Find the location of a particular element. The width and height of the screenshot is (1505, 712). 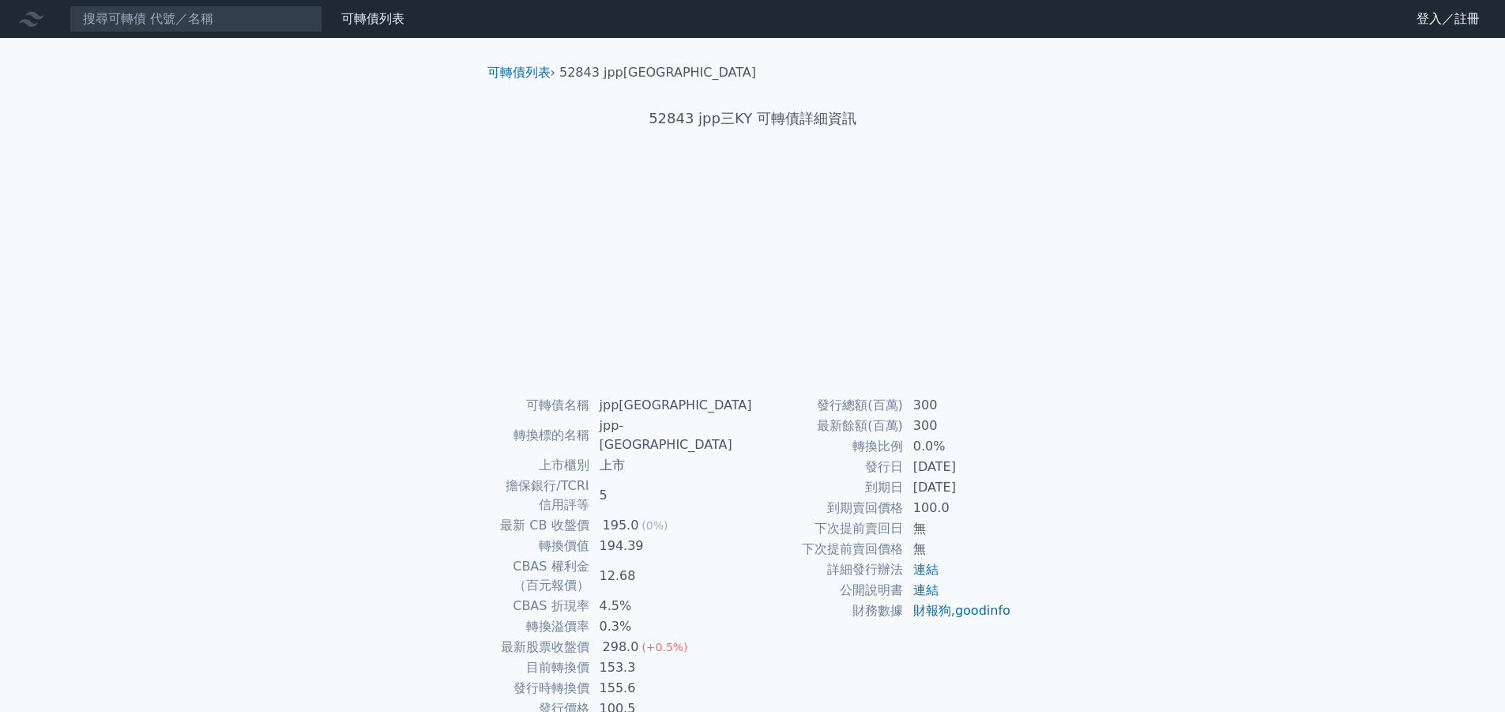

a: 登入／註冊 is located at coordinates (1448, 19).